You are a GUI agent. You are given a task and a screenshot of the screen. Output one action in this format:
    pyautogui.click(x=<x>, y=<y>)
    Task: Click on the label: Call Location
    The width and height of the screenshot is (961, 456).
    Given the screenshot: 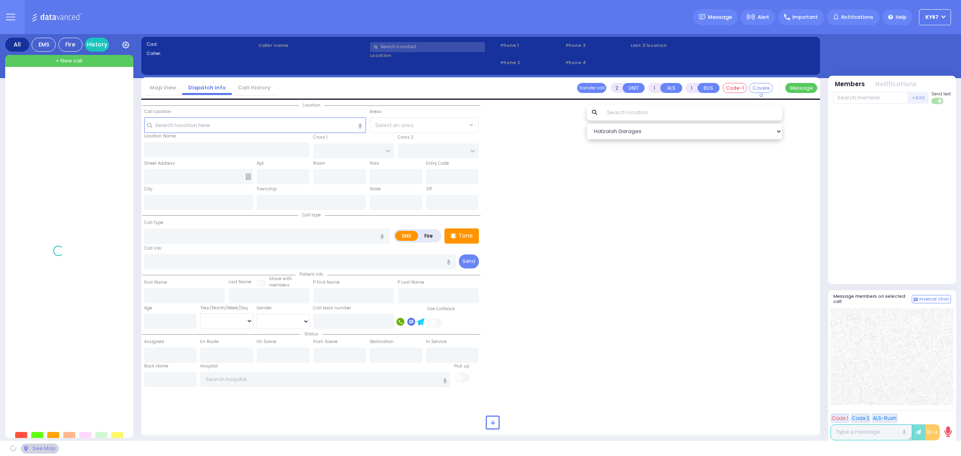 What is the action you would take?
    pyautogui.click(x=158, y=112)
    